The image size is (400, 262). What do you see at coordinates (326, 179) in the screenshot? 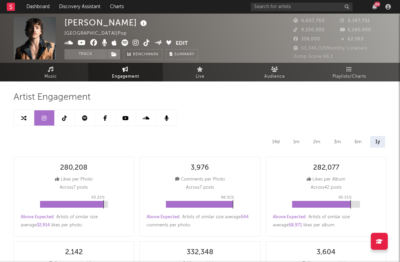
I see `div: Likes per Album` at bounding box center [326, 179].